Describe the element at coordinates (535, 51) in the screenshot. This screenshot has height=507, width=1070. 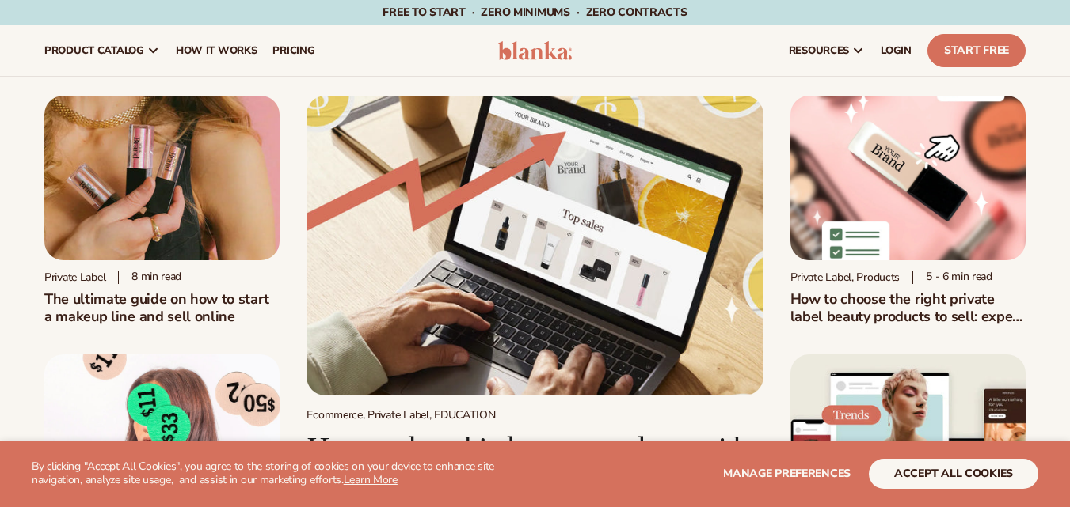
I see `img: logo` at that location.